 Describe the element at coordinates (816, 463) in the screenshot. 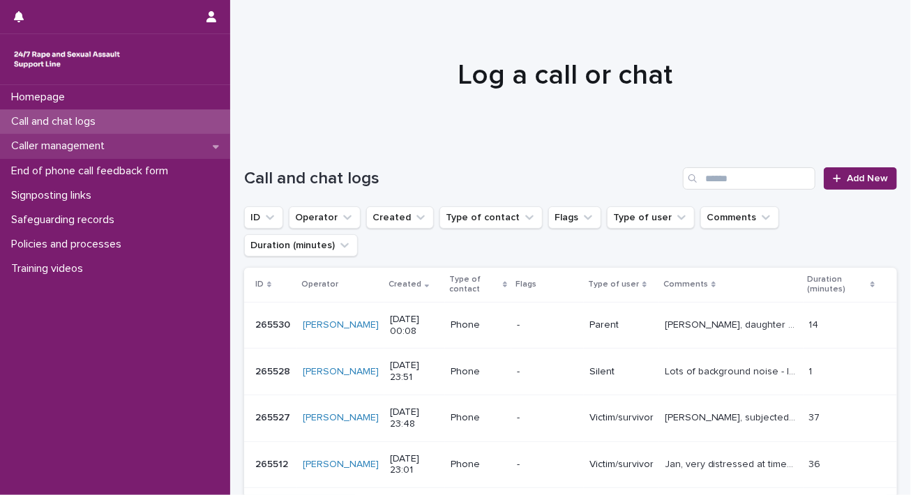

I see `p: 36` at that location.